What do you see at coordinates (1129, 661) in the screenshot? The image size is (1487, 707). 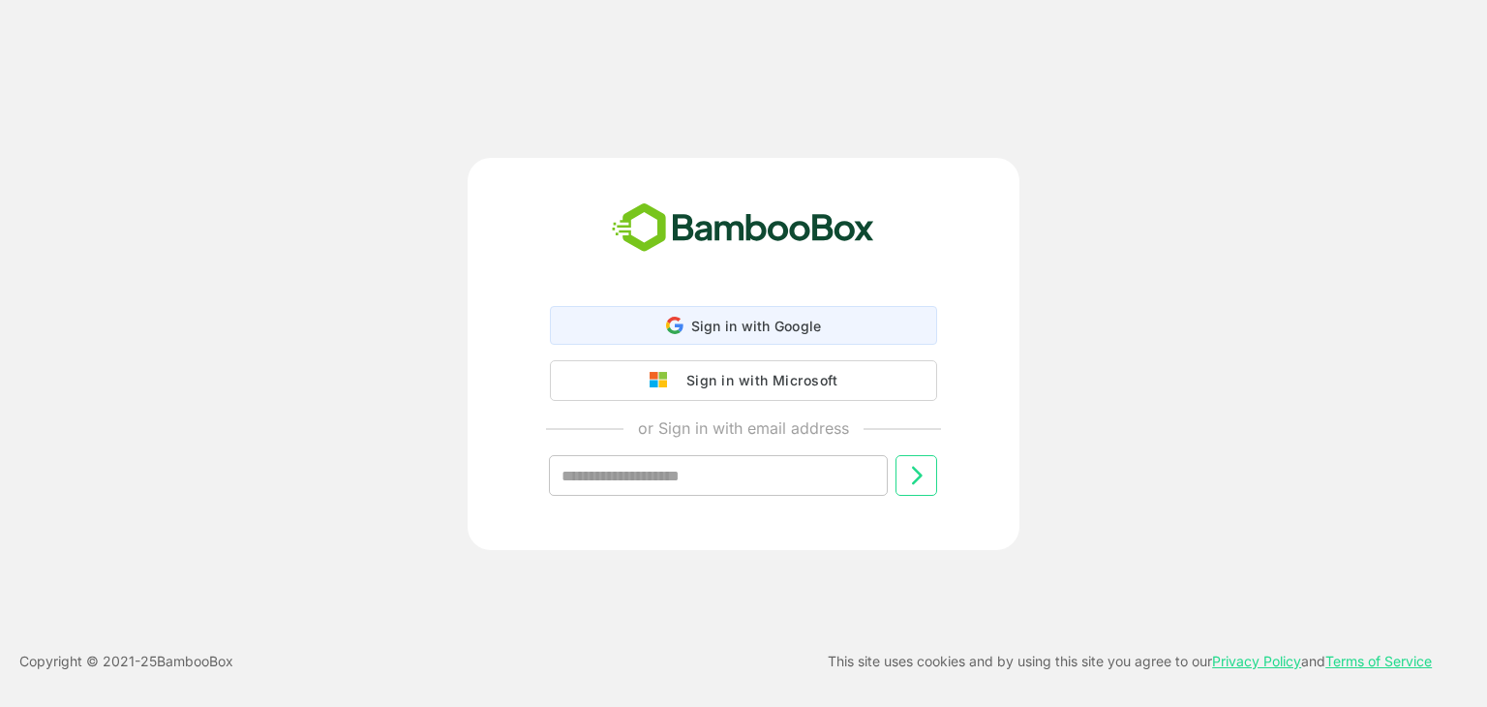 I see `p: This site uses cookies and by using this site you agree to our and` at bounding box center [1129, 661].